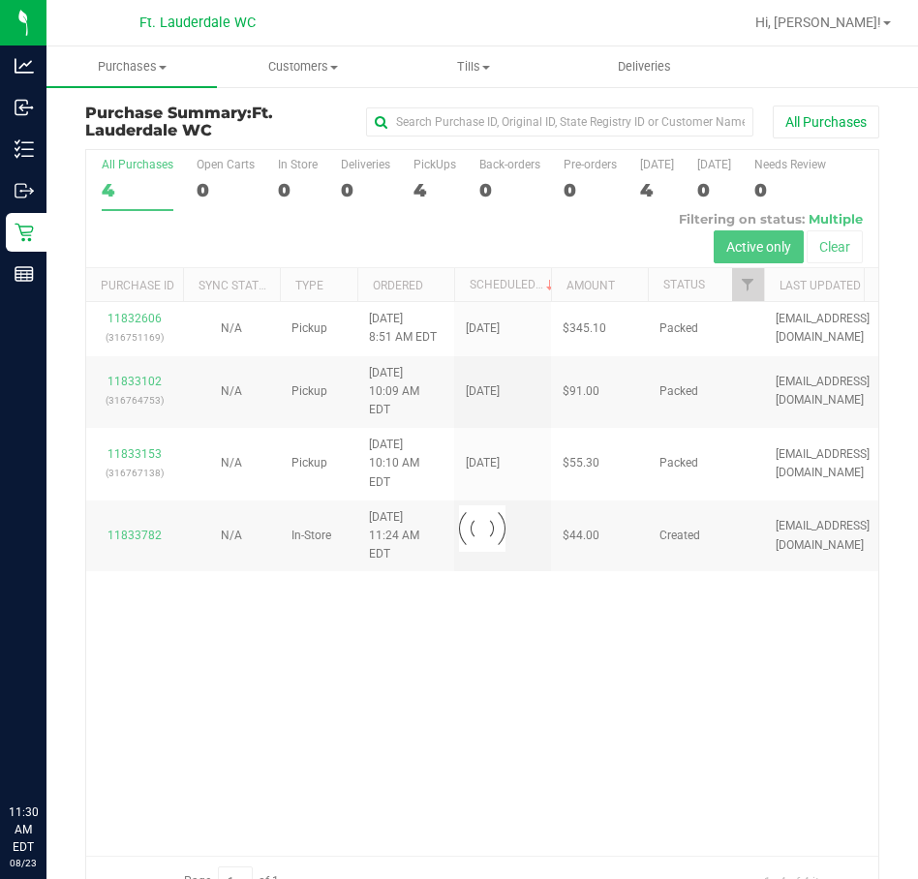  I want to click on inline-svg: Inventory, so click(24, 149).